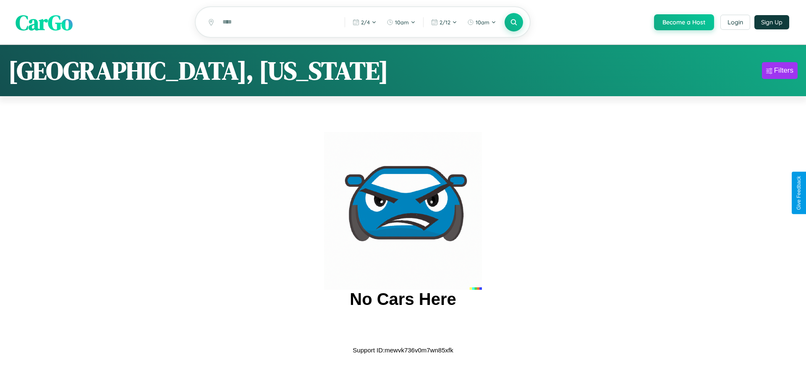 The height and width of the screenshot is (386, 806). Describe the element at coordinates (772, 22) in the screenshot. I see `button: Sign Up` at that location.